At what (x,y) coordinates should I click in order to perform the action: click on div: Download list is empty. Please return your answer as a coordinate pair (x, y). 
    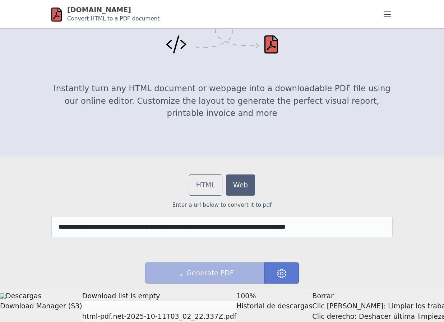
    Looking at the image, I should click on (159, 296).